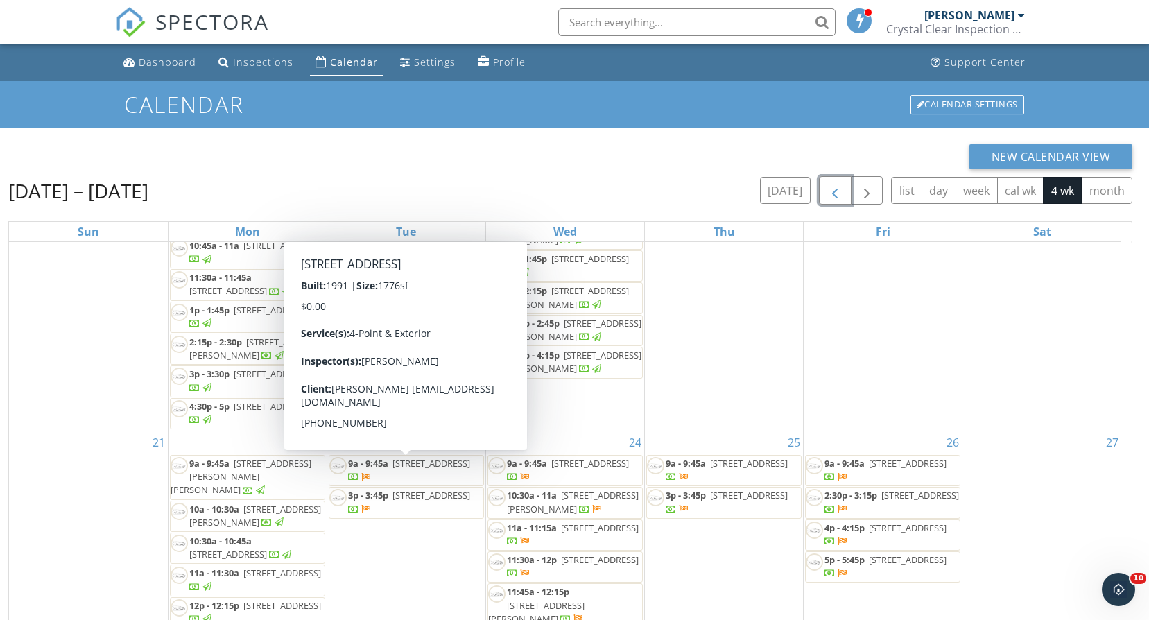 This screenshot has width=1149, height=620. Describe the element at coordinates (851, 495) in the screenshot. I see `span: 2:30p - 3:15p` at that location.